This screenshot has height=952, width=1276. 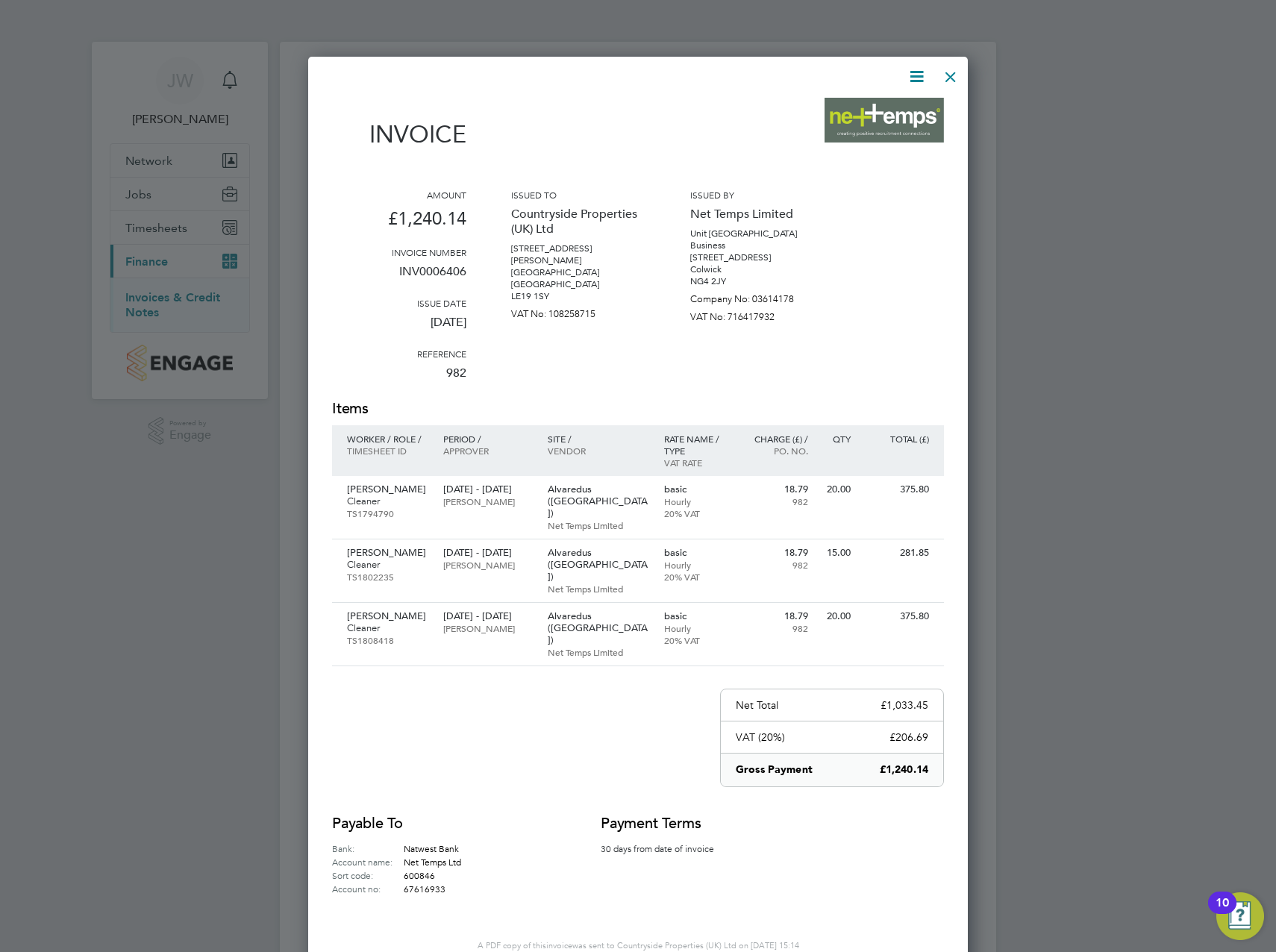 What do you see at coordinates (425, 889) in the screenshot?
I see `span: 67616933` at bounding box center [425, 889].